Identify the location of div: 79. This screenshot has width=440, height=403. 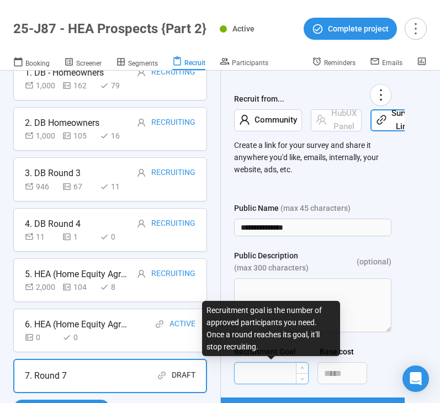
(116, 86).